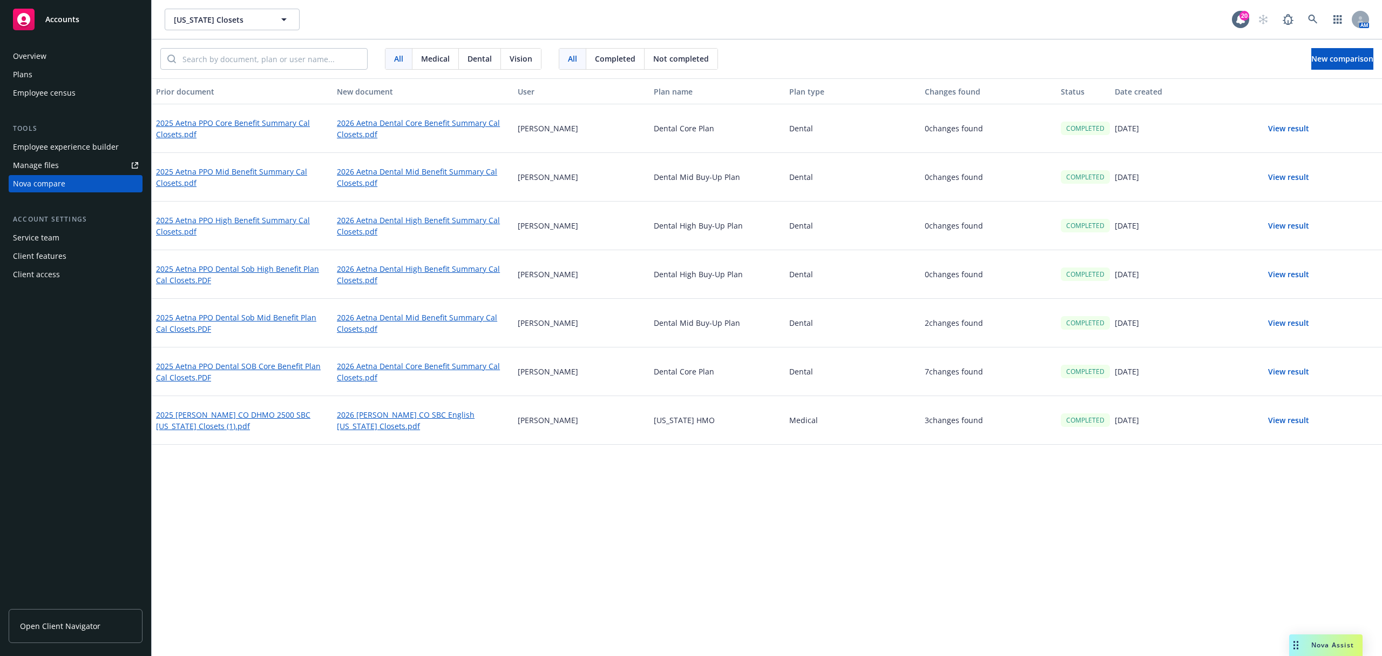  I want to click on a: 2026 Aetna Dental Core Benefit Summary Cal Closets.pdf, so click(423, 129).